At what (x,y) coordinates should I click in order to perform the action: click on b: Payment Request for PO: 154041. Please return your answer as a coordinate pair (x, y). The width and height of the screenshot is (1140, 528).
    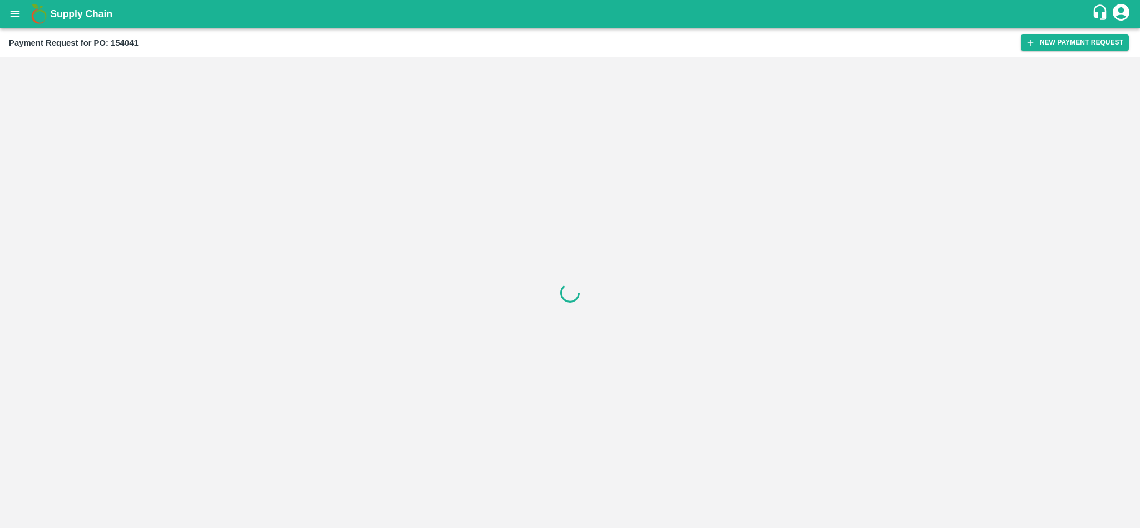
    Looking at the image, I should click on (73, 43).